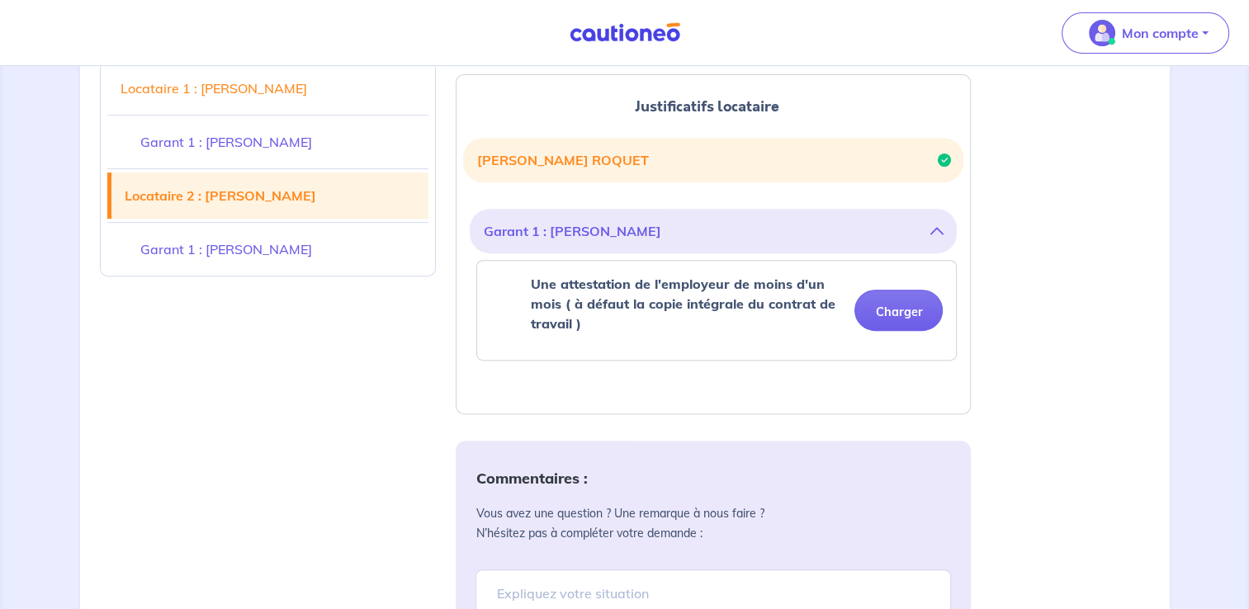 The image size is (1249, 609). What do you see at coordinates (1102, 33) in the screenshot?
I see `img: illu_account_valid_menu.svg` at bounding box center [1102, 33].